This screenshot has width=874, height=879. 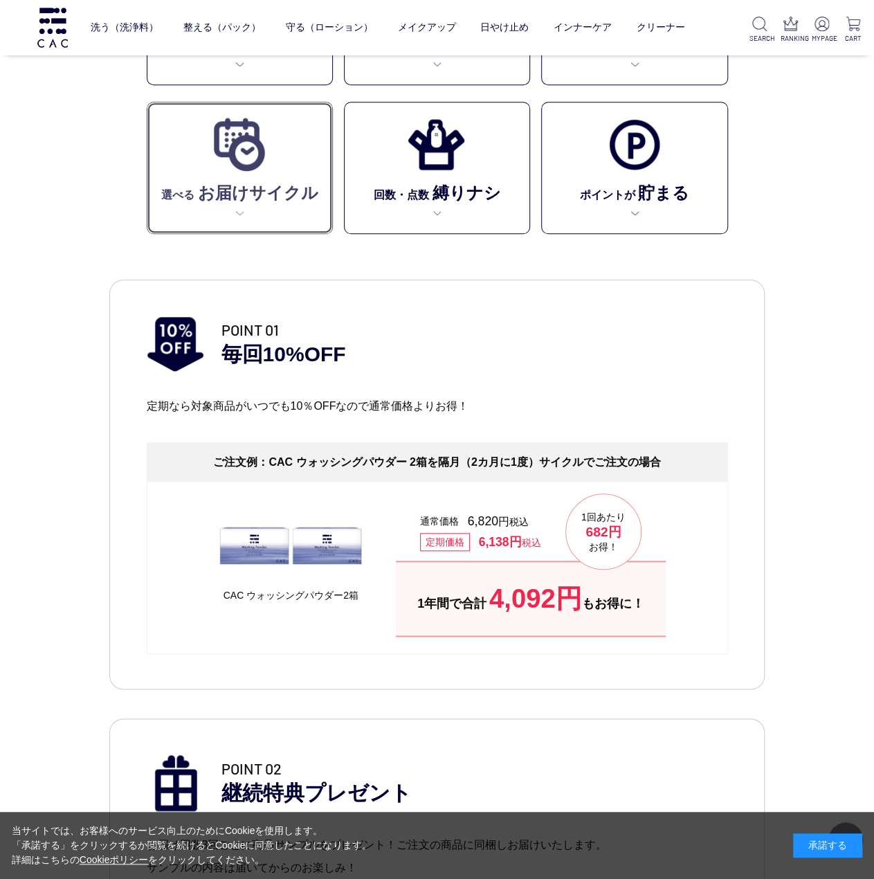 What do you see at coordinates (125, 28) in the screenshot?
I see `a: 洗う（洗浄料）` at bounding box center [125, 28].